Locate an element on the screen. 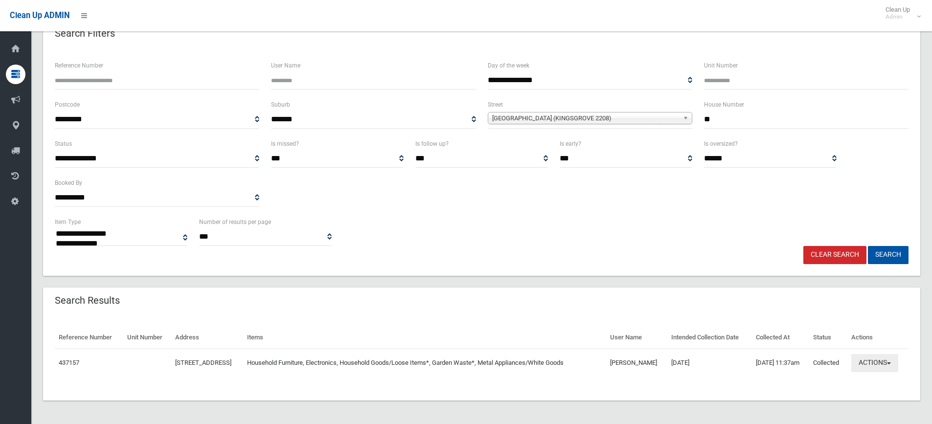 The width and height of the screenshot is (932, 424). td: Household Furniture, Electronics, Household Goods/Loose Items*, Garden Waste*, Metal Appliances/W... is located at coordinates (425, 363).